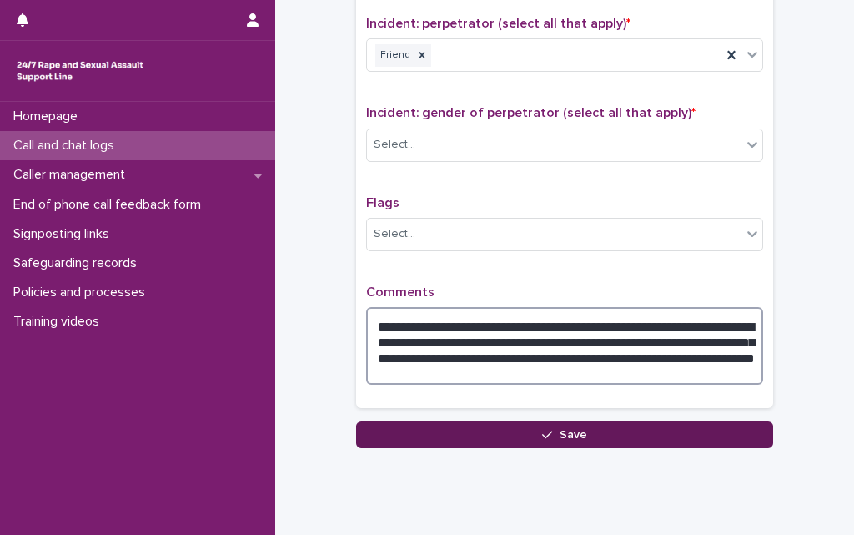  I want to click on img: rhQMoQhaT3yELyF149Cw, so click(80, 71).